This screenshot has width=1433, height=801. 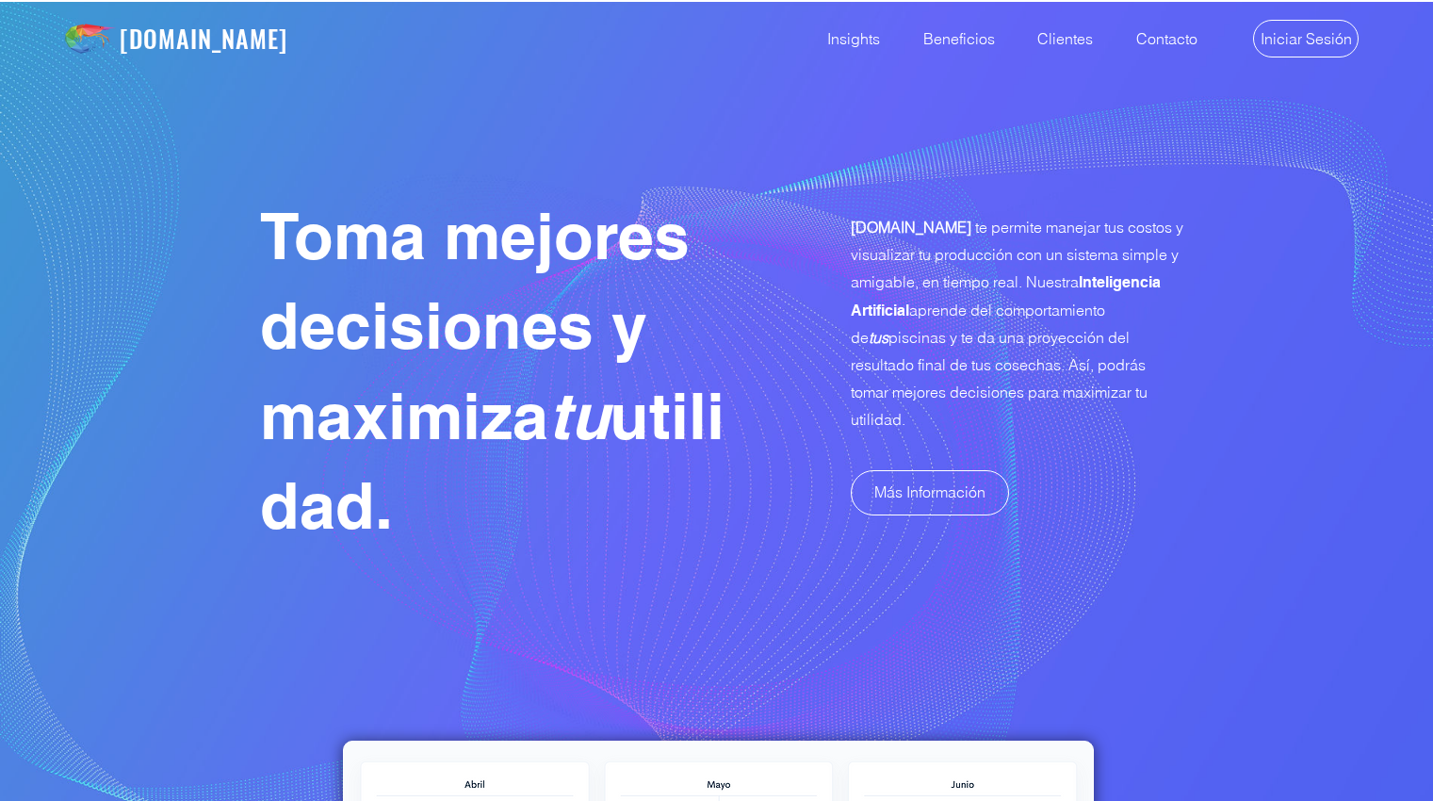 I want to click on span: tu, so click(x=578, y=415).